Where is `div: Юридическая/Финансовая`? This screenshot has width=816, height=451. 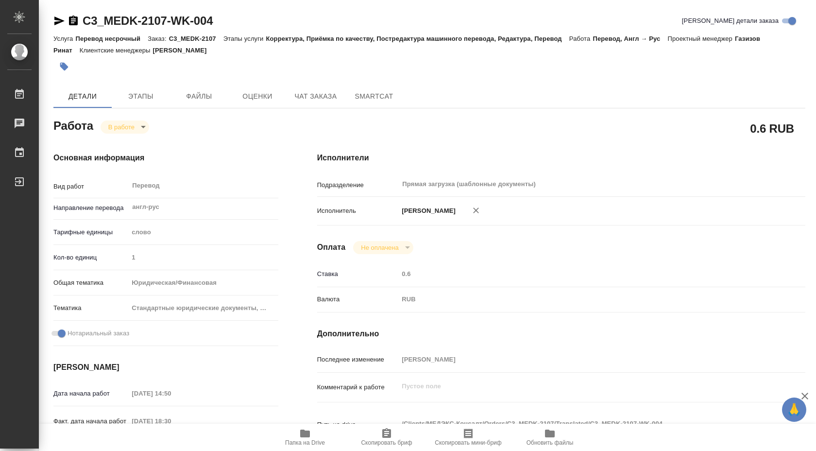
div: Юридическая/Финансовая is located at coordinates (203, 283).